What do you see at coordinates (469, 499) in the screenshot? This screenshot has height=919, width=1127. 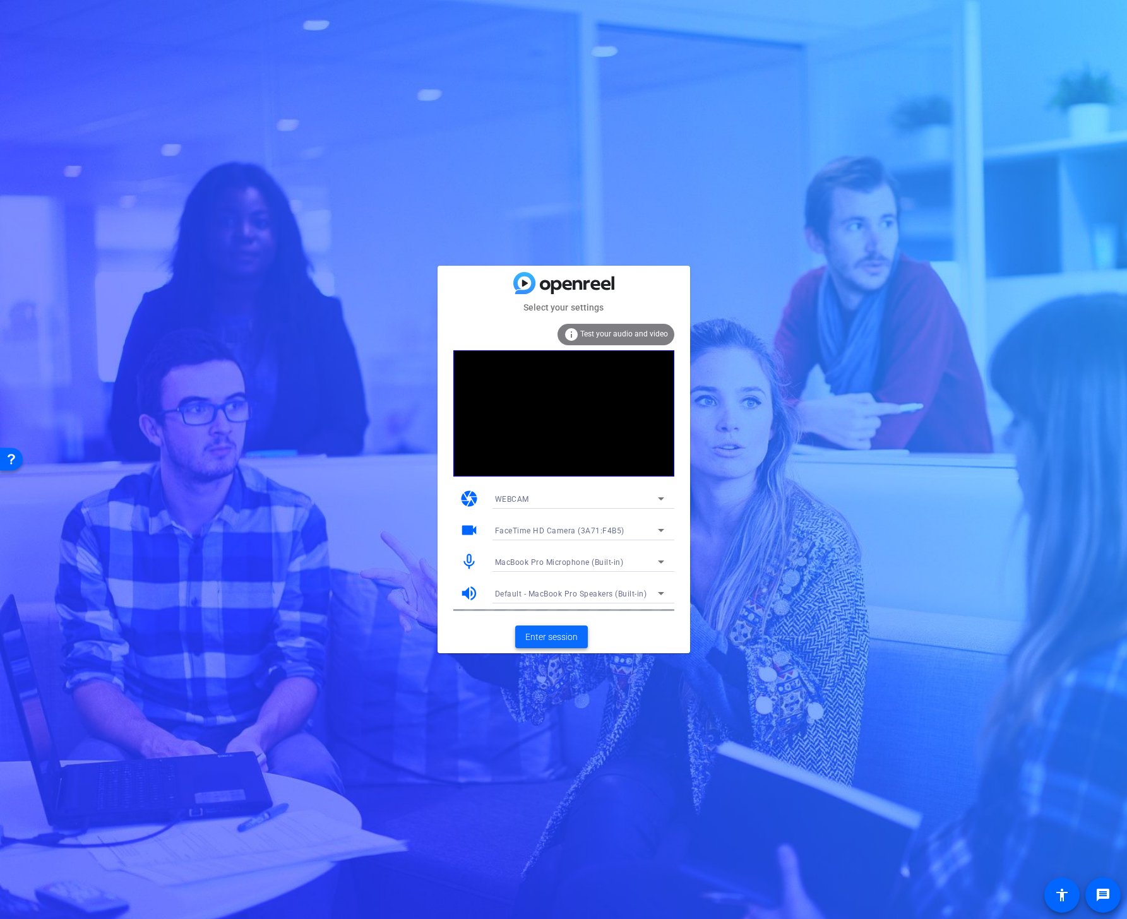 I see `mat-icon: camera` at bounding box center [469, 499].